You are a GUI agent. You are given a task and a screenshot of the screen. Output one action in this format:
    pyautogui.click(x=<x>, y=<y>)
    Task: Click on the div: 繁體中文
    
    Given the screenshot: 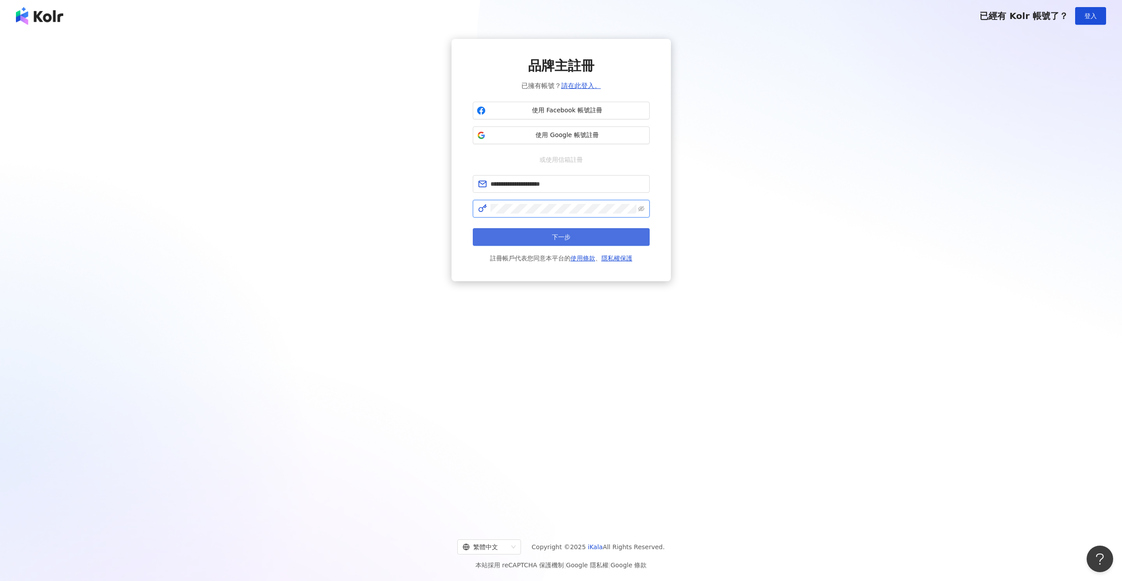 What is the action you would take?
    pyautogui.click(x=485, y=547)
    